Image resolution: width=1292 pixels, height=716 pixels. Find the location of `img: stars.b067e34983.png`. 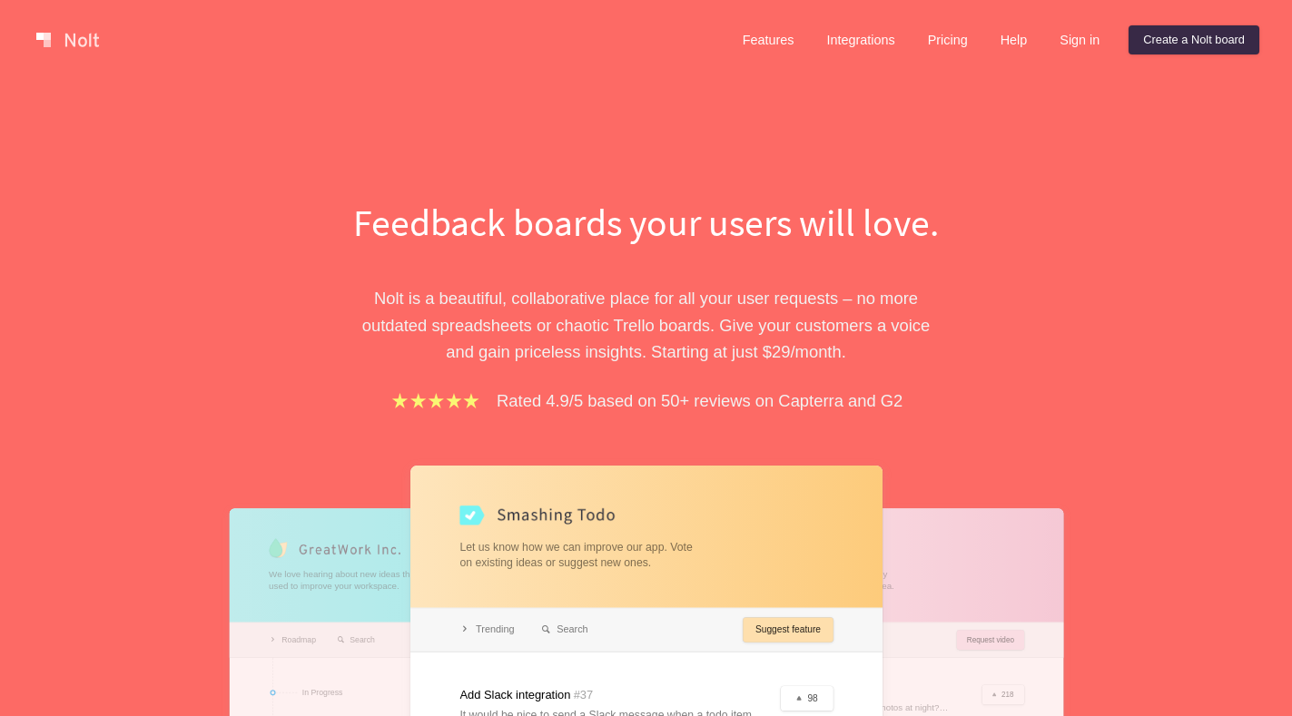

img: stars.b067e34983.png is located at coordinates (436, 400).